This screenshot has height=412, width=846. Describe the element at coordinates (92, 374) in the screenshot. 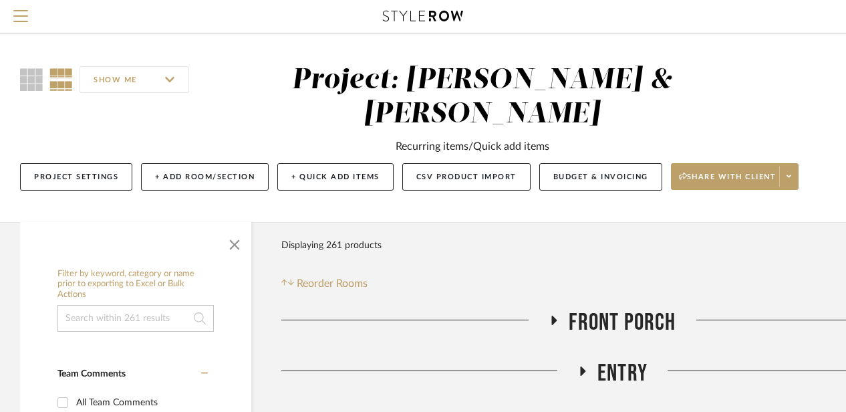

I see `span: Team Comments` at that location.